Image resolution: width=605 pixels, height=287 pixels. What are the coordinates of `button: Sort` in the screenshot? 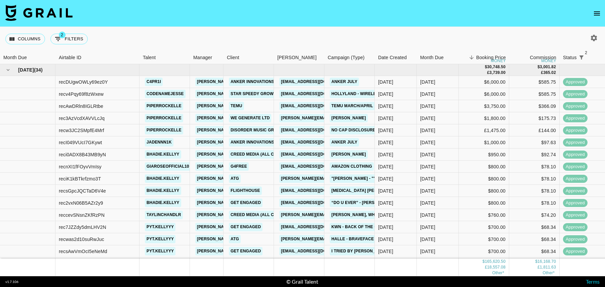 It's located at (472, 58).